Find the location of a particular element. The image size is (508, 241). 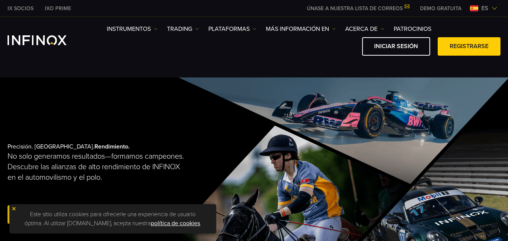

a: ÚNASE A NUESTRA LISTA DE CORREOS is located at coordinates (358, 8).